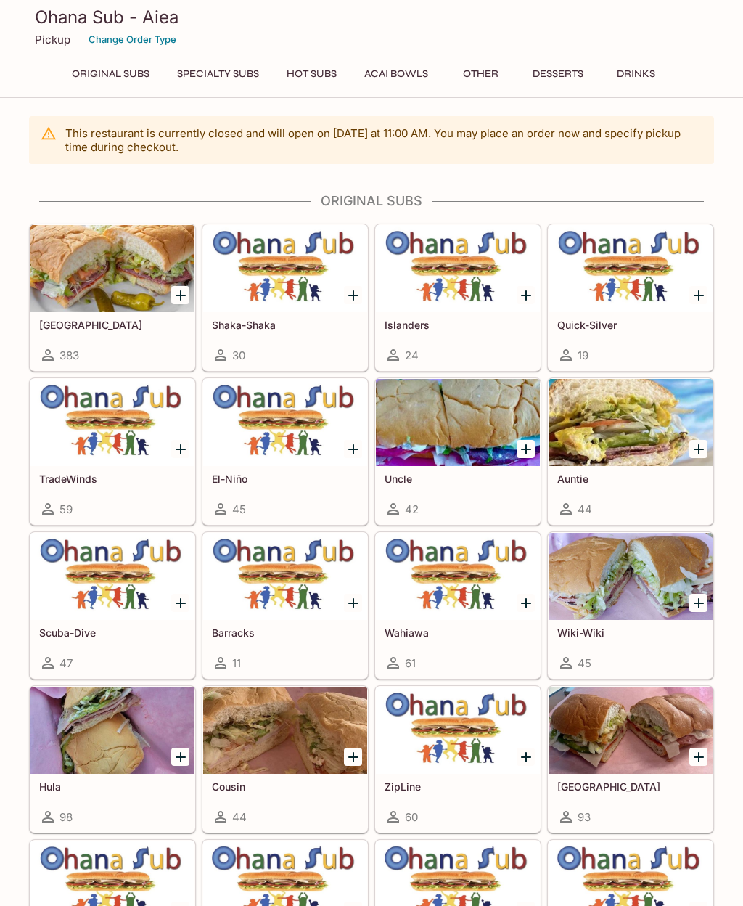  Describe the element at coordinates (180, 295) in the screenshot. I see `button: Add Italinano` at that location.